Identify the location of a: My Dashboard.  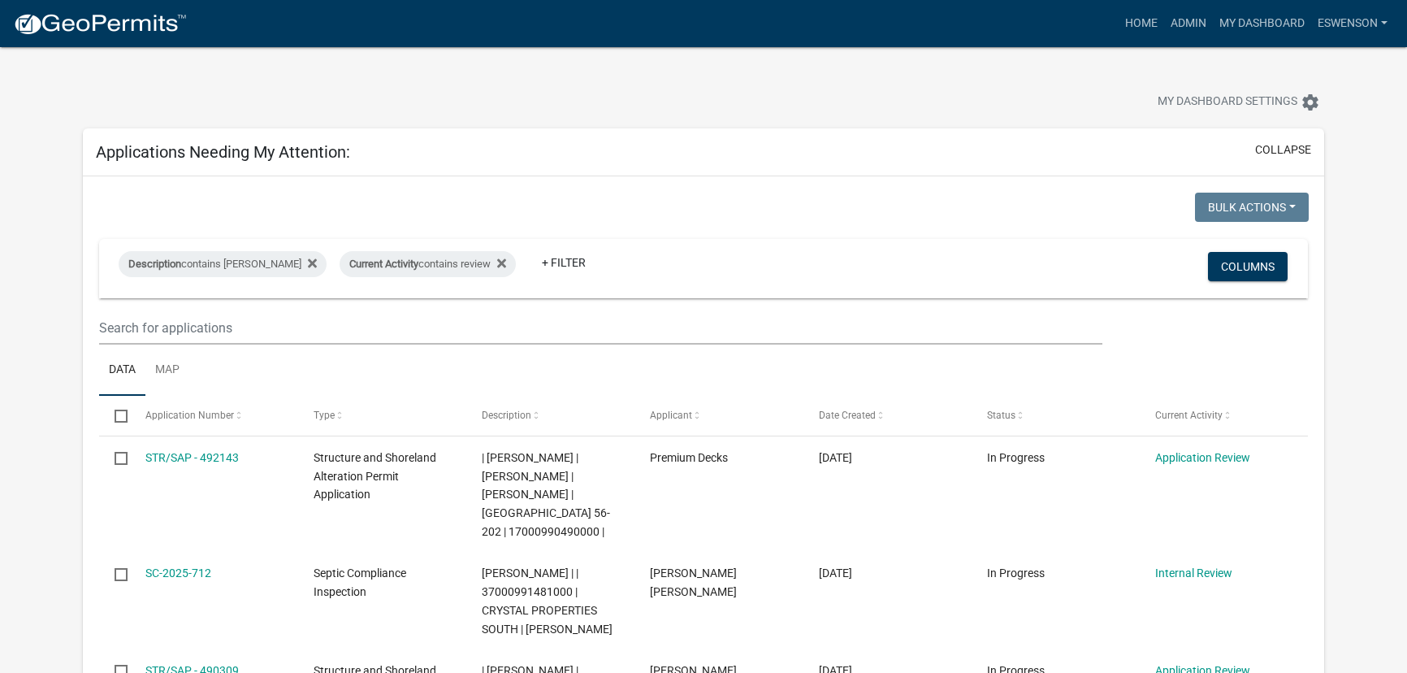
(1262, 24).